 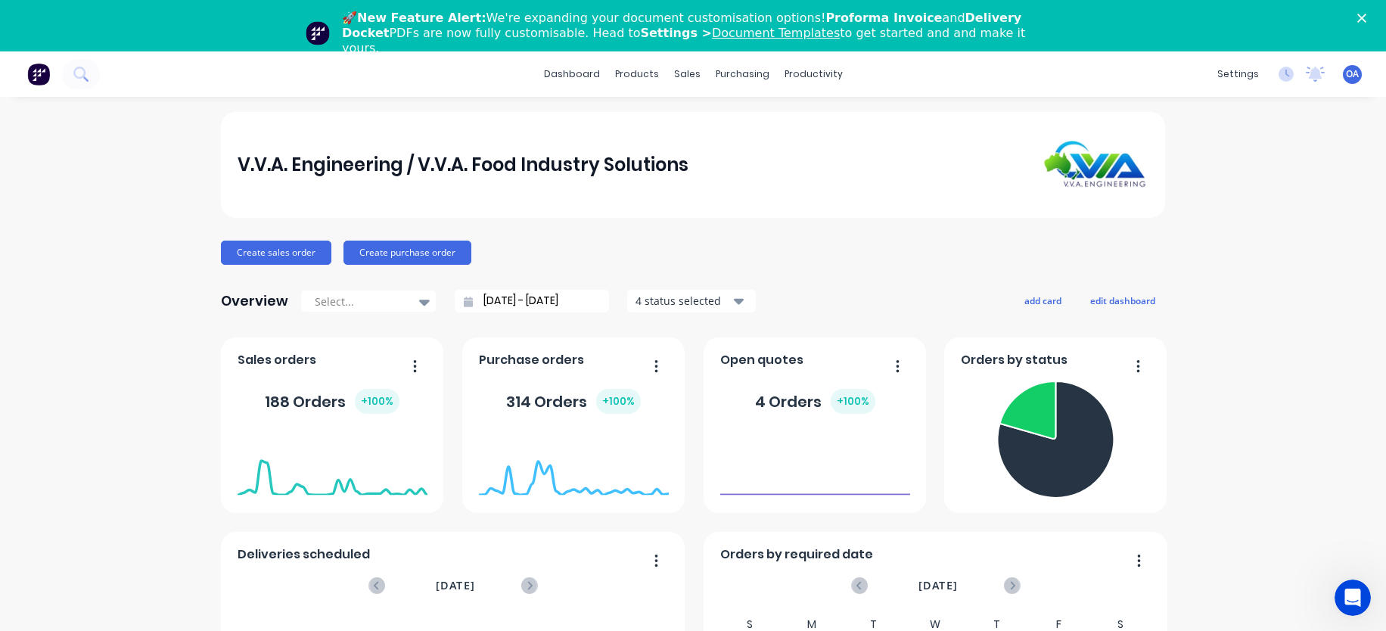 I want to click on span: Purchase orders, so click(x=531, y=360).